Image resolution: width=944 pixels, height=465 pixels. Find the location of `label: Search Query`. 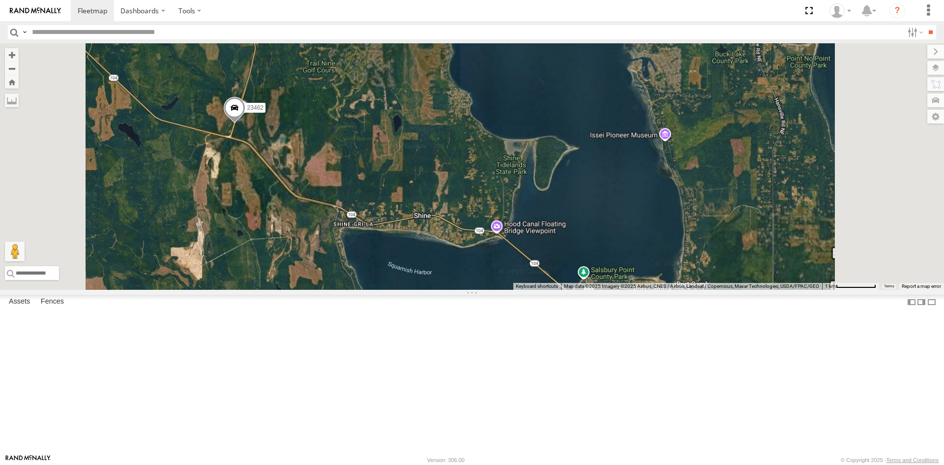

label: Search Query is located at coordinates (25, 32).